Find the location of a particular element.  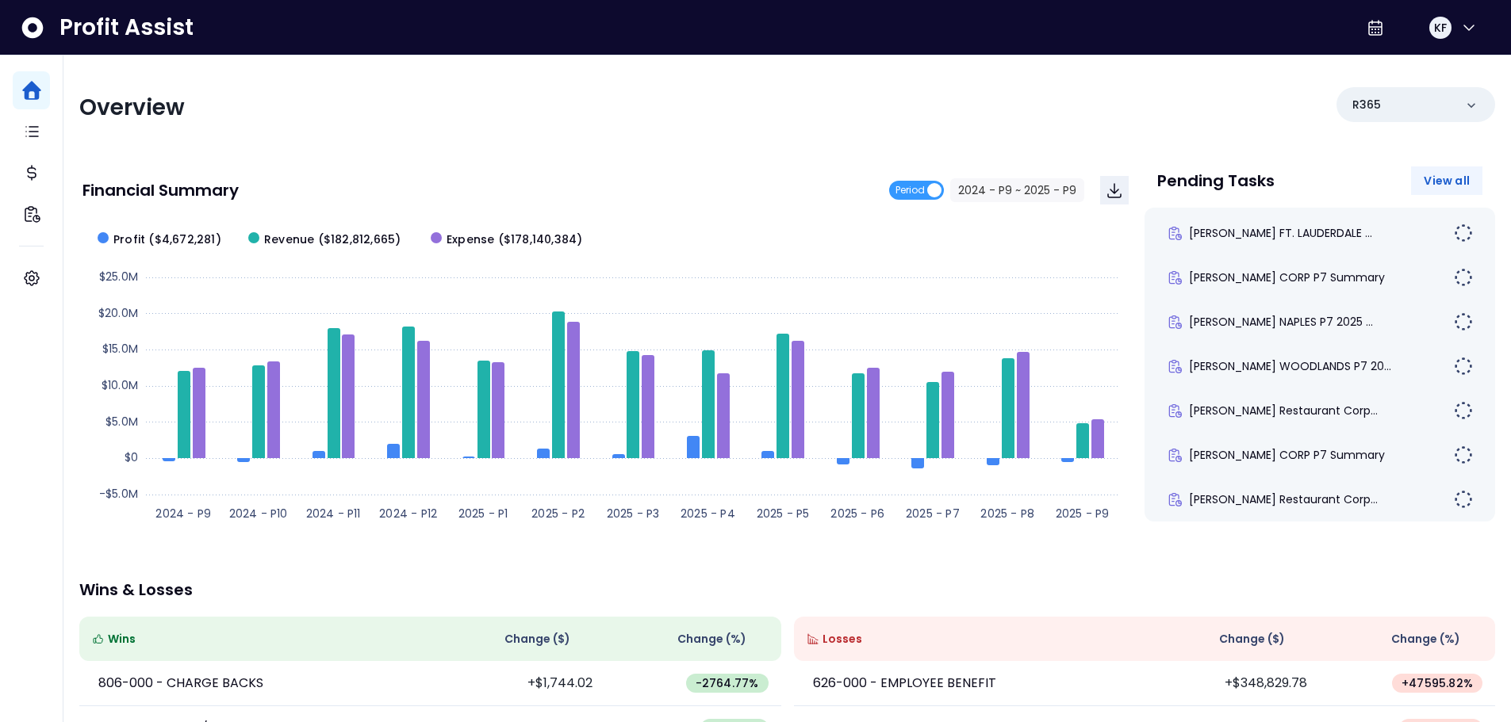

button: View all is located at coordinates (1446, 181).